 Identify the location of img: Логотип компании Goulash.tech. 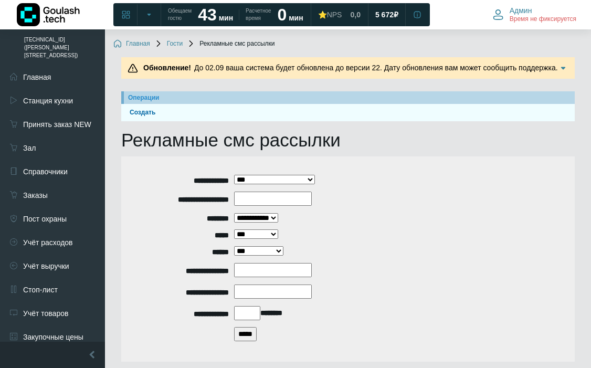
(48, 15).